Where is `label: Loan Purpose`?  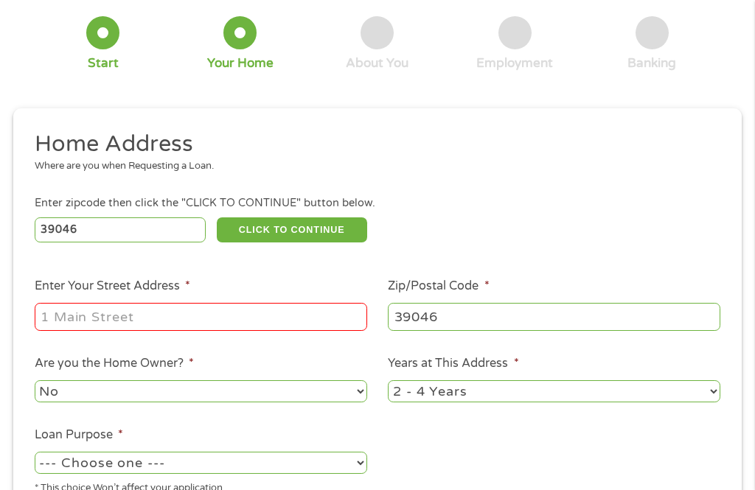
label: Loan Purpose is located at coordinates (79, 435).